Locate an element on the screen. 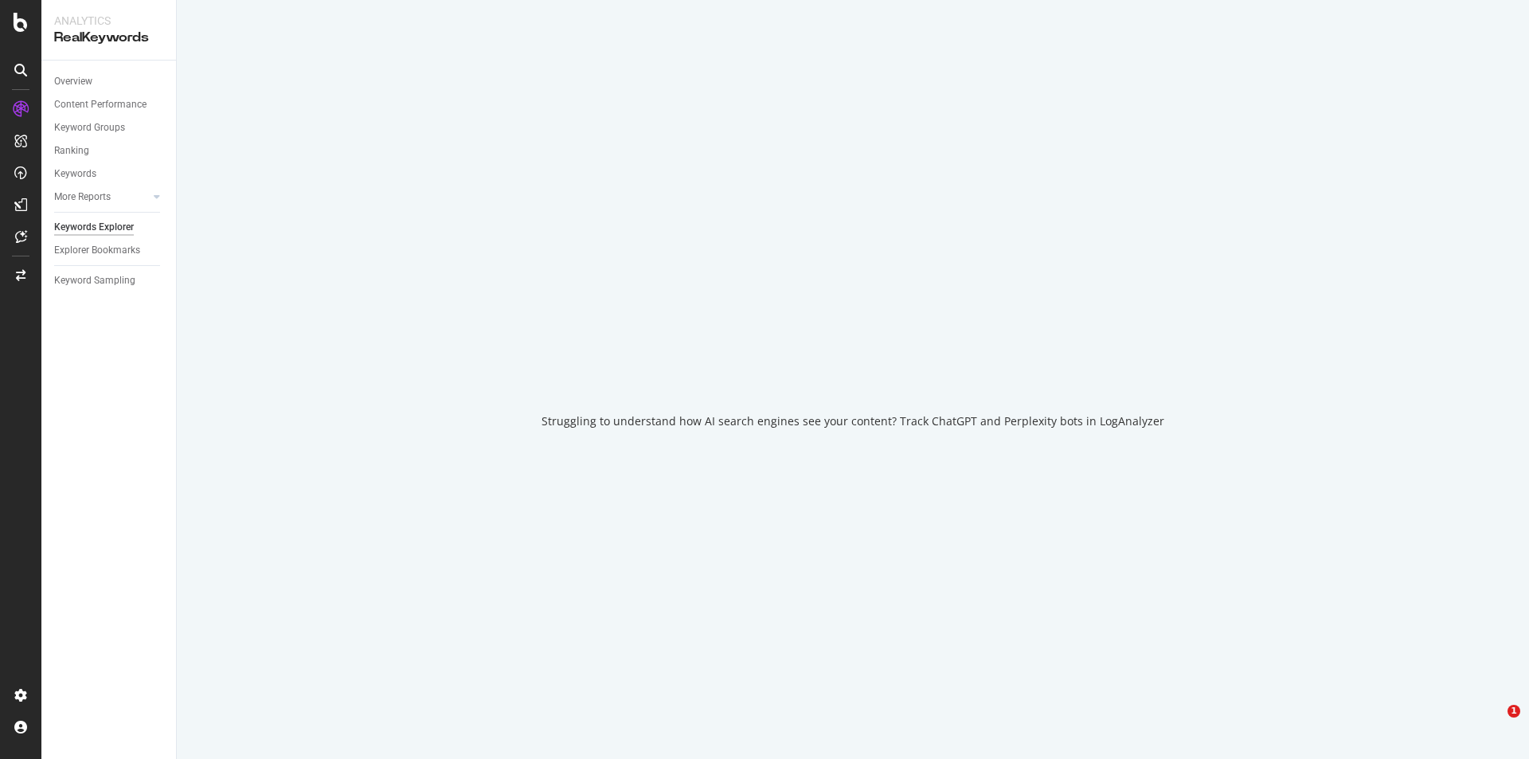 This screenshot has height=759, width=1529. a: More Reports is located at coordinates (101, 197).